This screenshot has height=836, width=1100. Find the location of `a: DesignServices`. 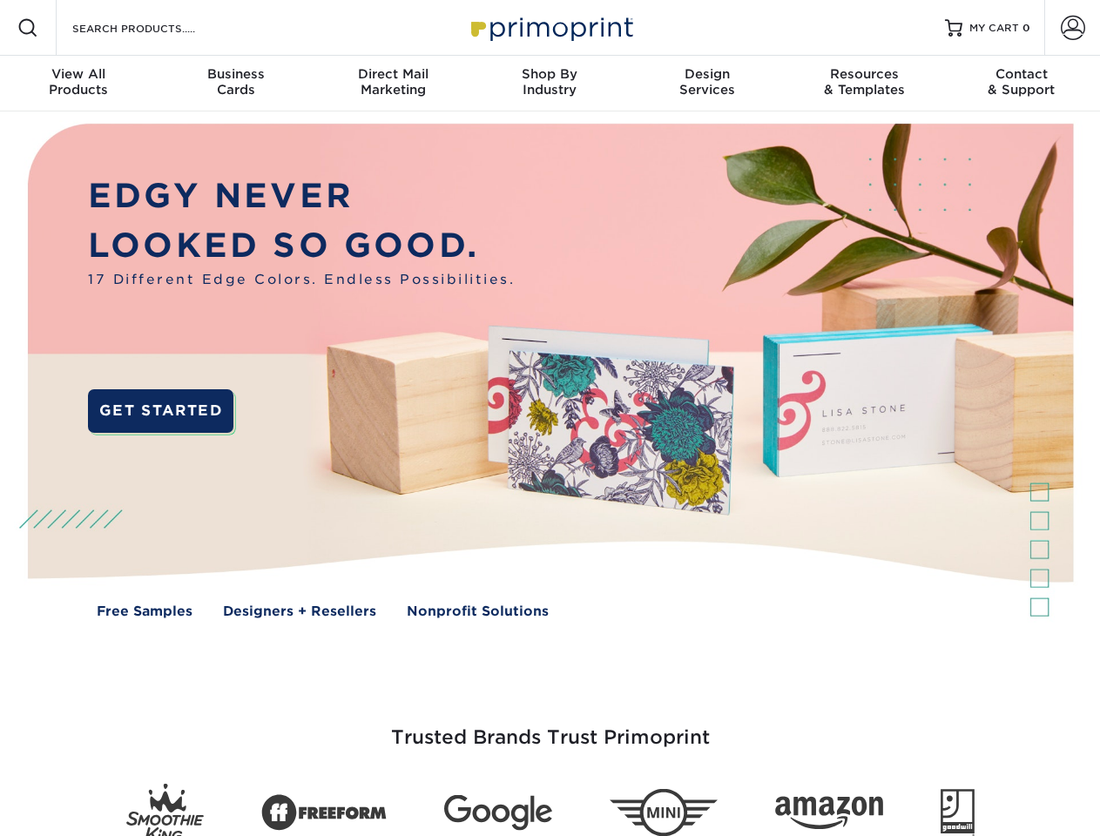

a: DesignServices is located at coordinates (707, 84).